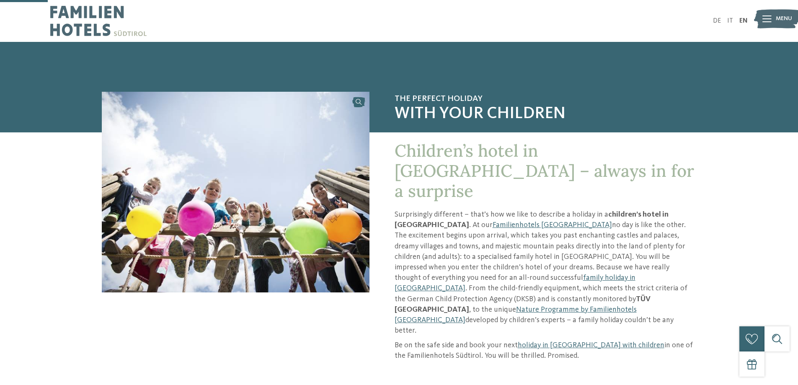 This screenshot has height=385, width=798. I want to click on a: EN, so click(744, 21).